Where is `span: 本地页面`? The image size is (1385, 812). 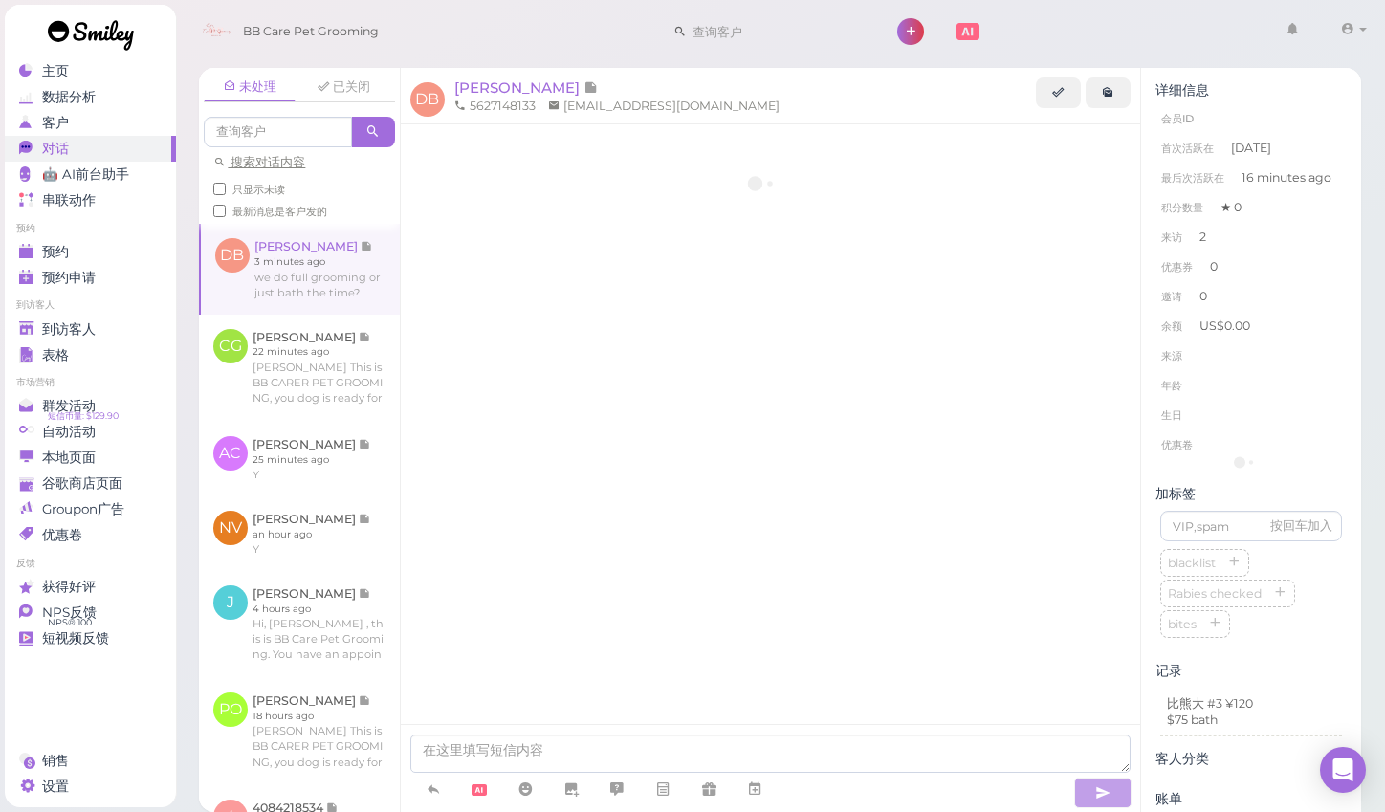
span: 本地页面 is located at coordinates (69, 457).